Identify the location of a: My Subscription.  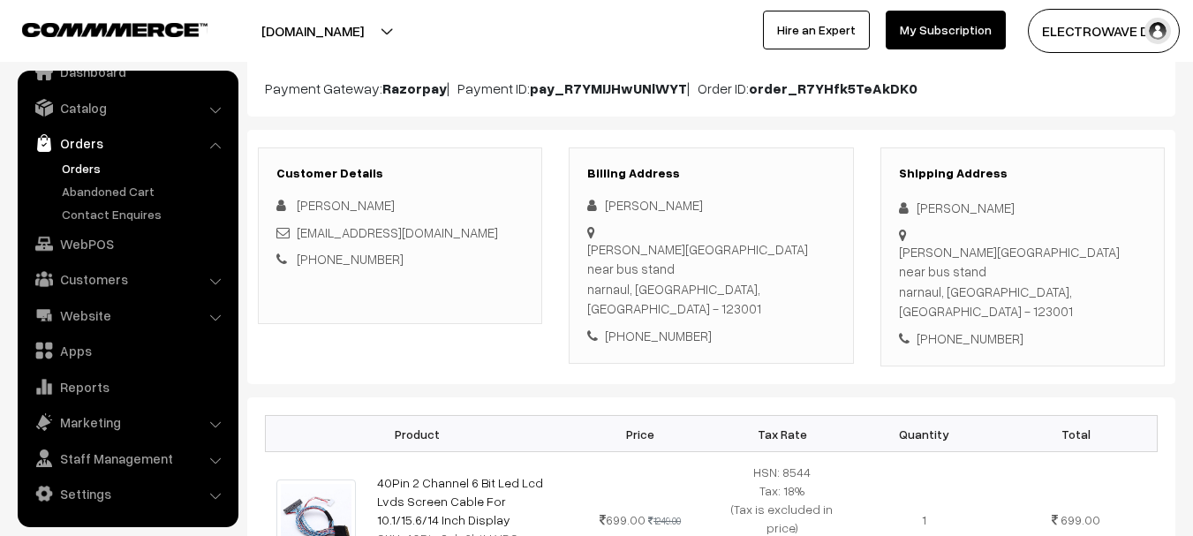
(946, 30).